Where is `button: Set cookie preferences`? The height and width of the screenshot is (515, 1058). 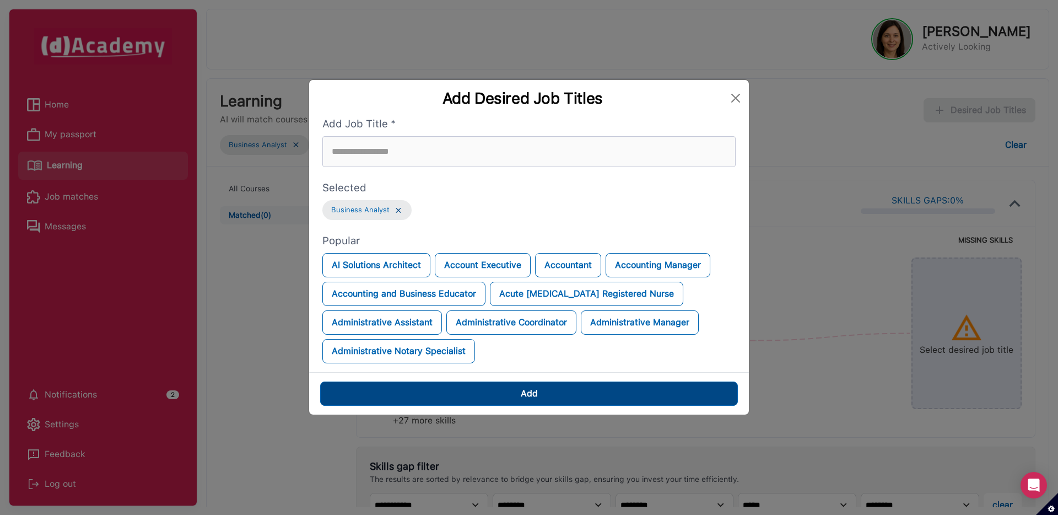
button: Set cookie preferences is located at coordinates (1047, 504).